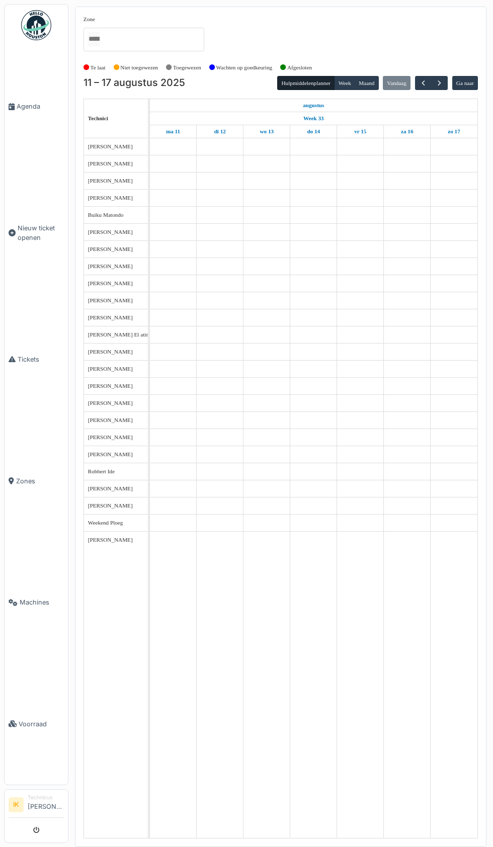  What do you see at coordinates (360, 131) in the screenshot?
I see `a: 15 augustus 2025` at bounding box center [360, 131].